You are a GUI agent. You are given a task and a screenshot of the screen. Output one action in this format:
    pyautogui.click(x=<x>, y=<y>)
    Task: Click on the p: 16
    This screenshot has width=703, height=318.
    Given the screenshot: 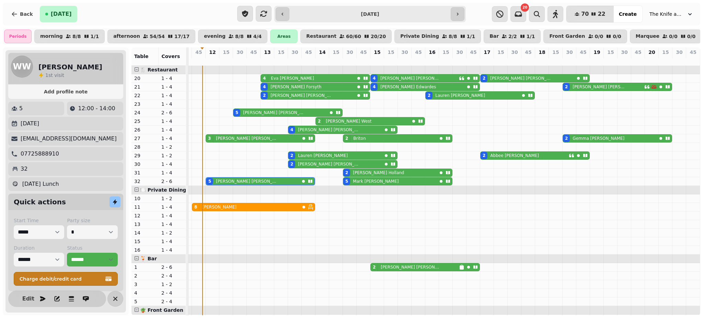 What is the action you would take?
    pyautogui.click(x=432, y=52)
    